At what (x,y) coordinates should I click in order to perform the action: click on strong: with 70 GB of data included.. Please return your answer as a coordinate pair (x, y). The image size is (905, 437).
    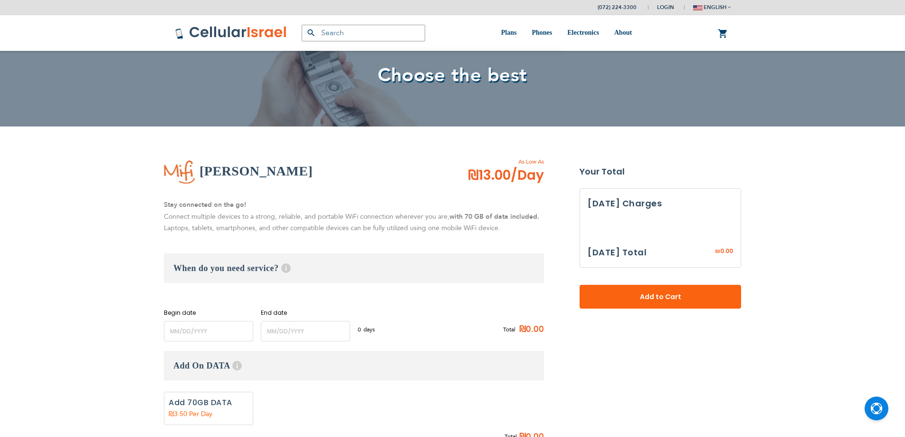
    Looking at the image, I should click on (494, 216).